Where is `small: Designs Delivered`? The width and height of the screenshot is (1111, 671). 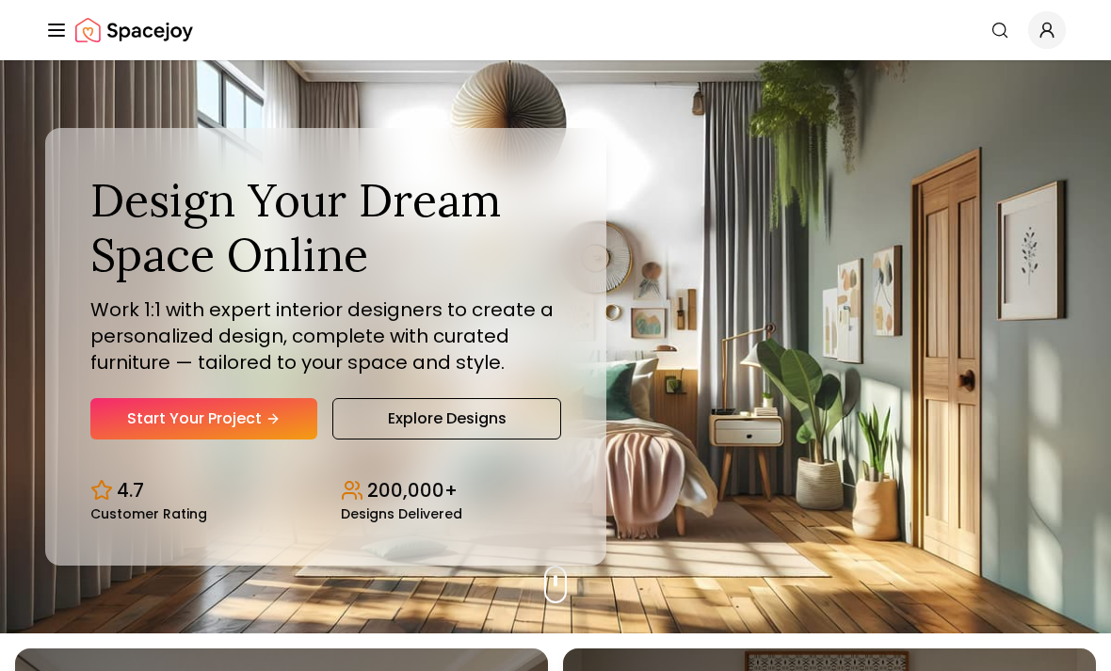 small: Designs Delivered is located at coordinates (401, 514).